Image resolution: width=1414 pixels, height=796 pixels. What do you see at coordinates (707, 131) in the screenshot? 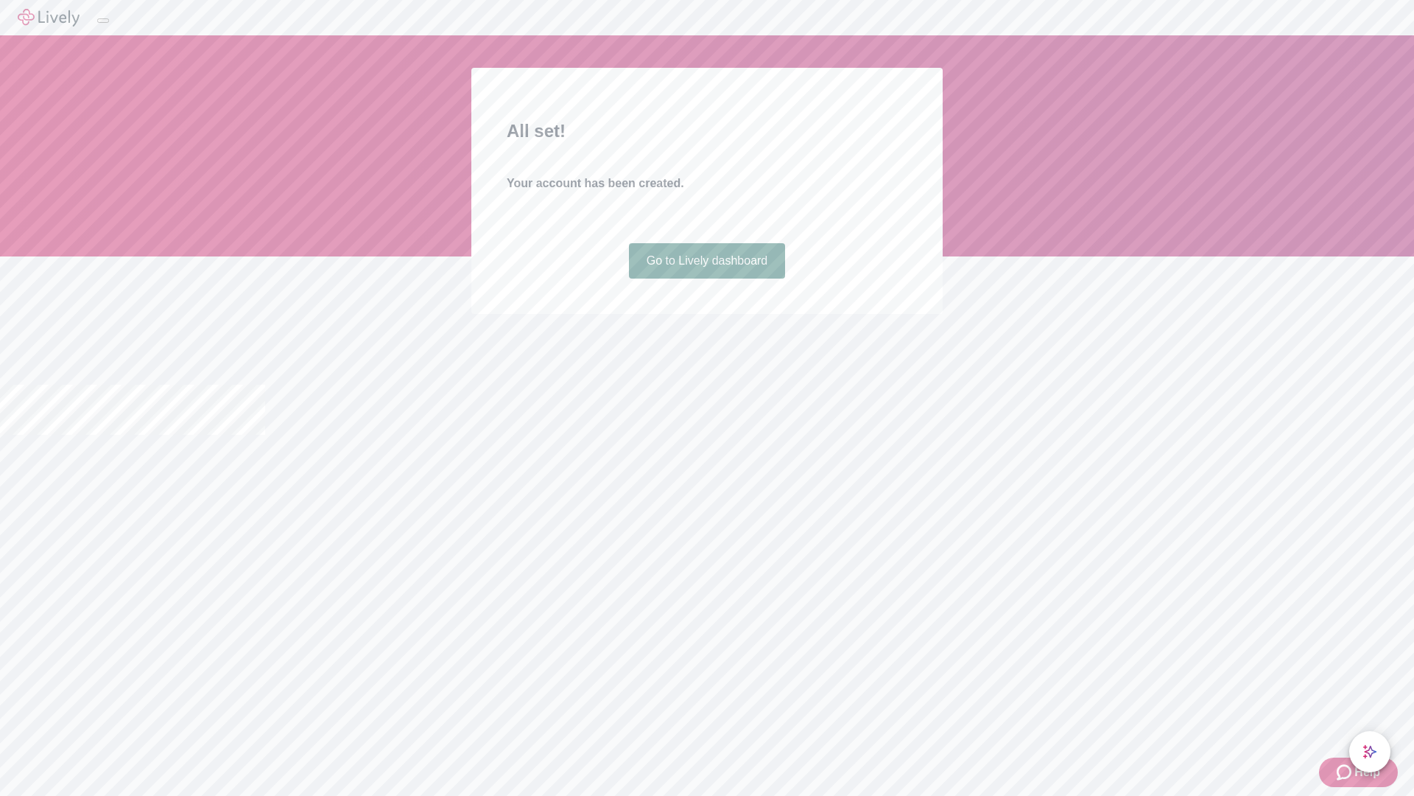
I see `h2: All set!` at bounding box center [707, 131].